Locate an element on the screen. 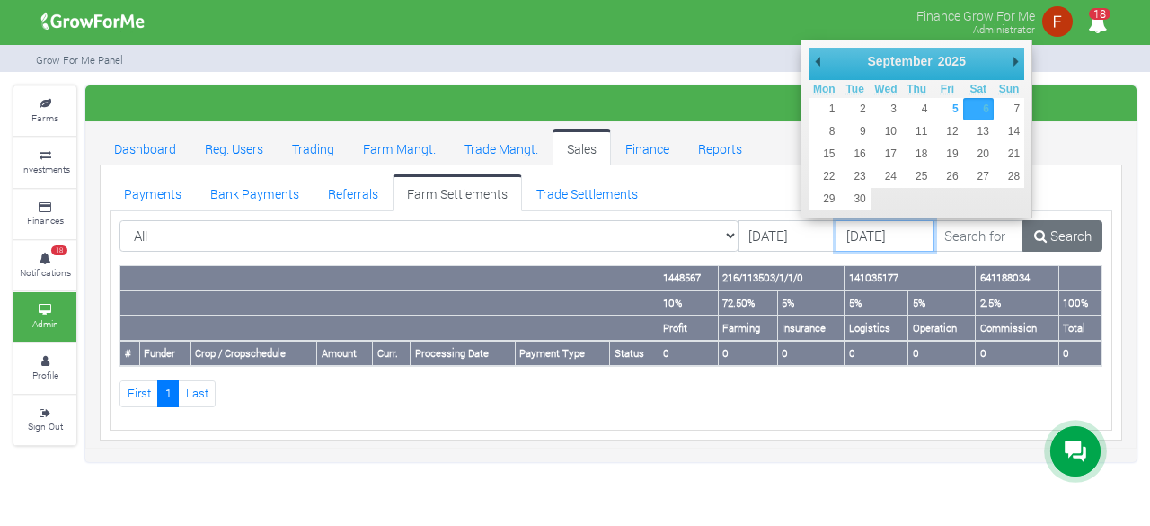  small: Finances is located at coordinates (45, 220).